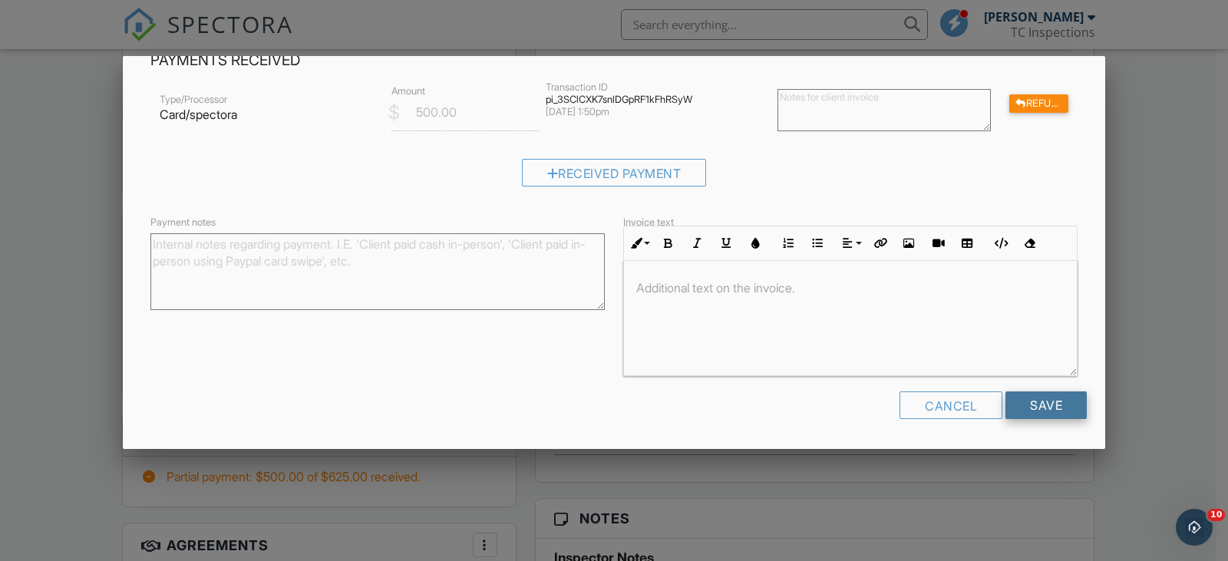 This screenshot has width=1228, height=561. I want to click on button: Ordered List, so click(788, 243).